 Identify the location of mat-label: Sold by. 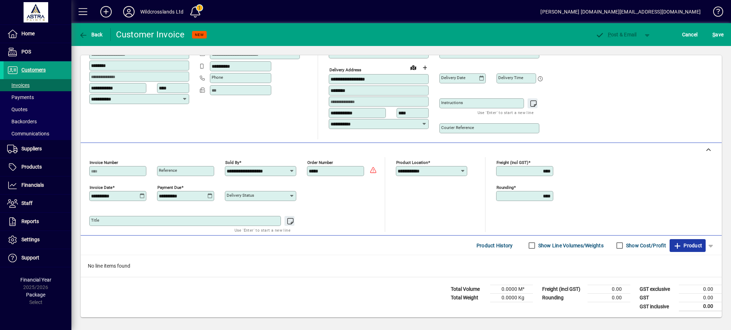
(232, 163).